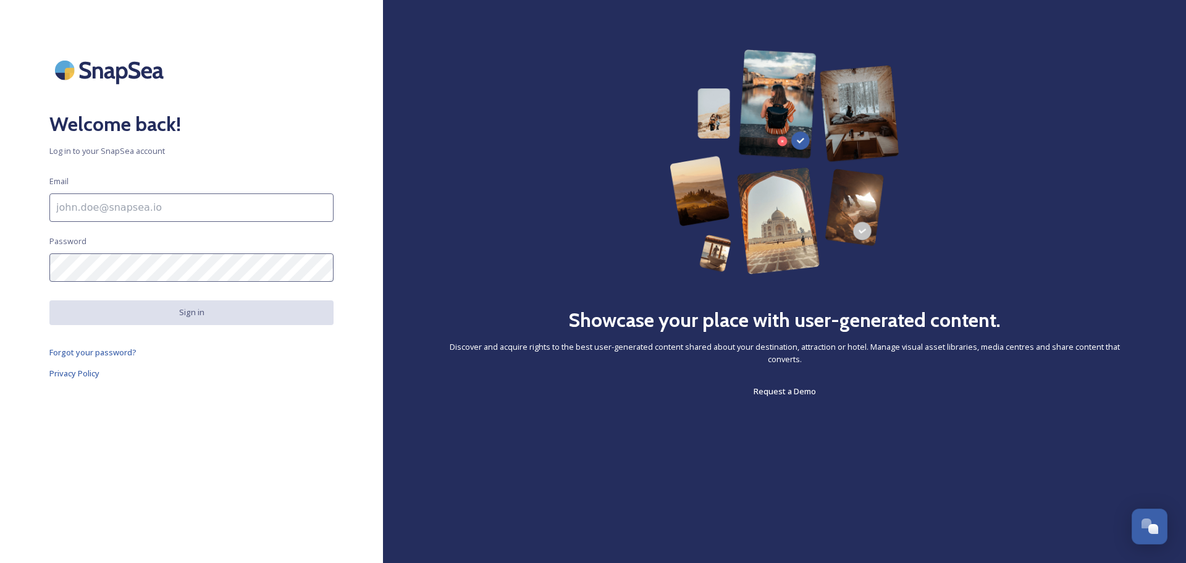 The height and width of the screenshot is (563, 1186). Describe the element at coordinates (785, 391) in the screenshot. I see `span: Request a Demo` at that location.